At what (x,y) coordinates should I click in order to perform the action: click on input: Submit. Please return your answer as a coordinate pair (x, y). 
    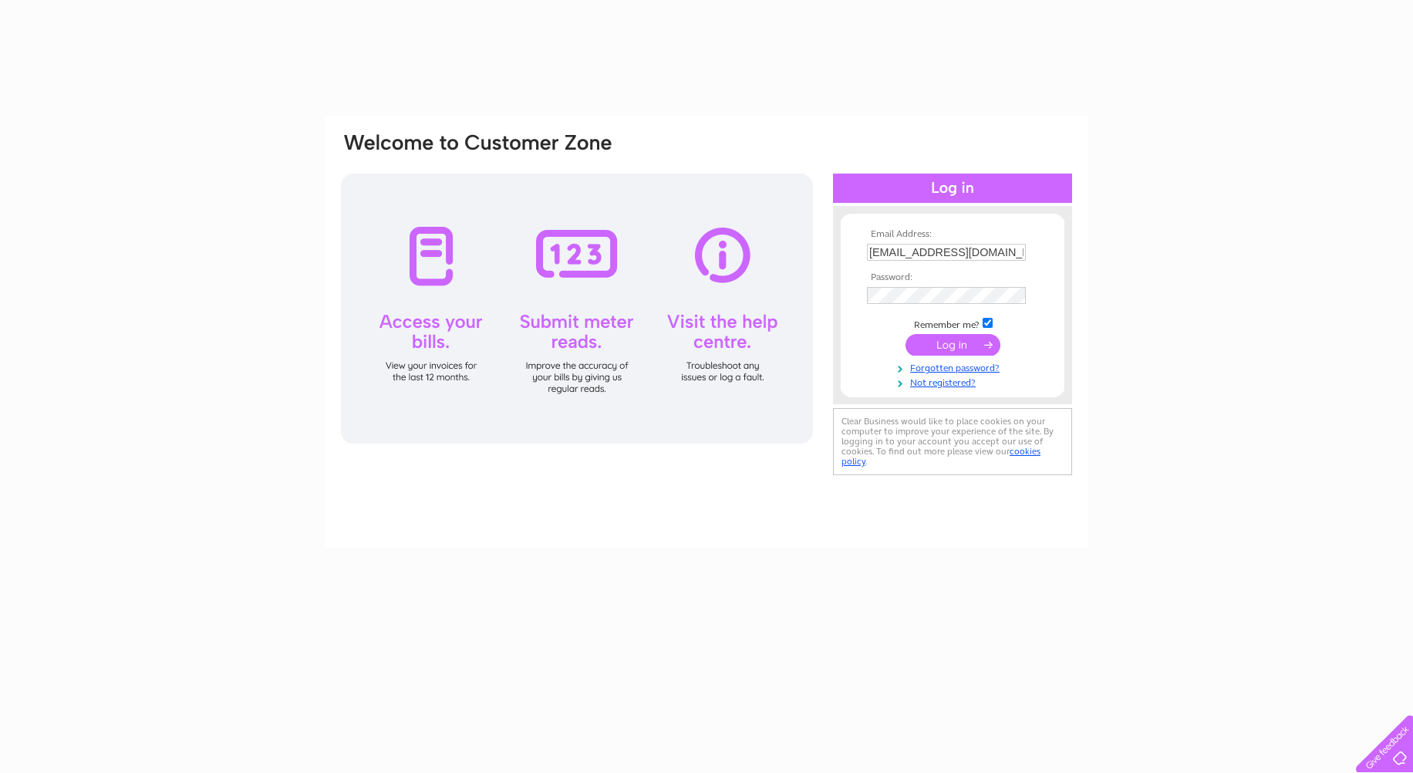
    Looking at the image, I should click on (953, 345).